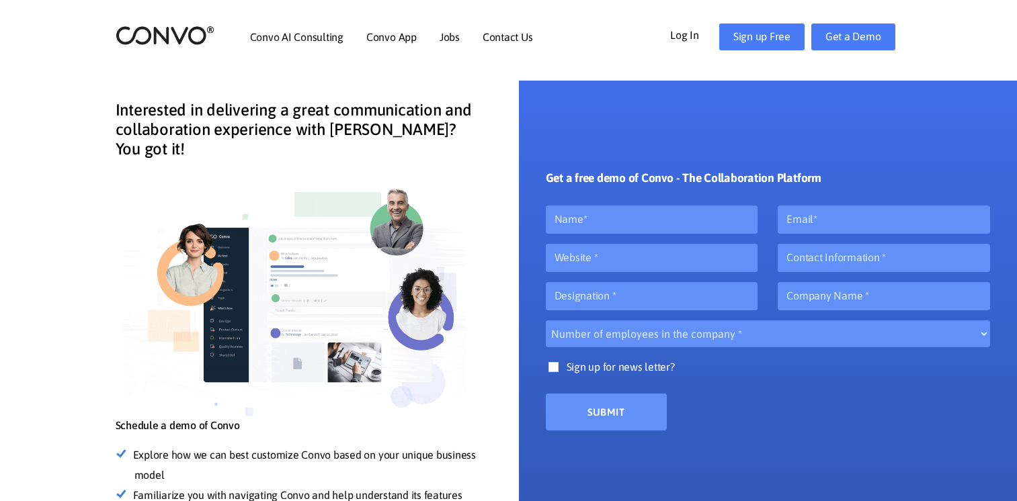 This screenshot has height=501, width=1017. Describe the element at coordinates (684, 184) in the screenshot. I see `h3: Get a free demo of Convo - The Collaboration Platform` at that location.